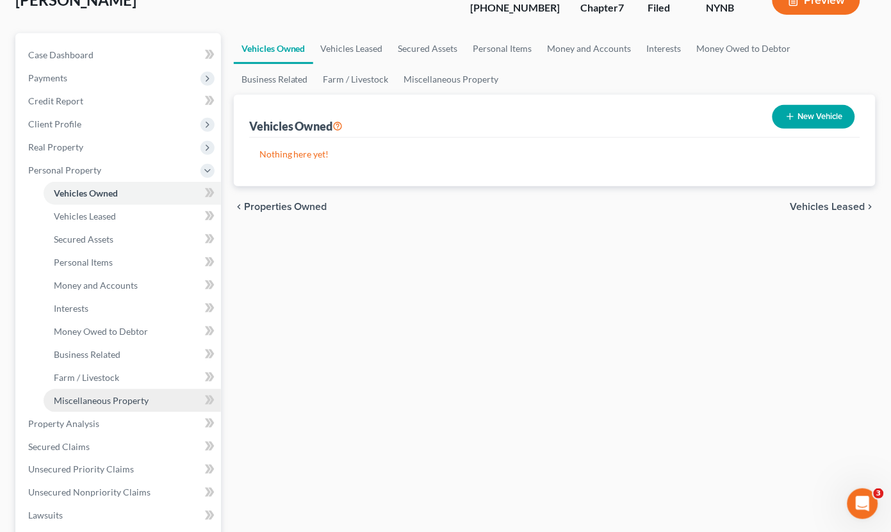  I want to click on span: Money and Accounts, so click(95, 285).